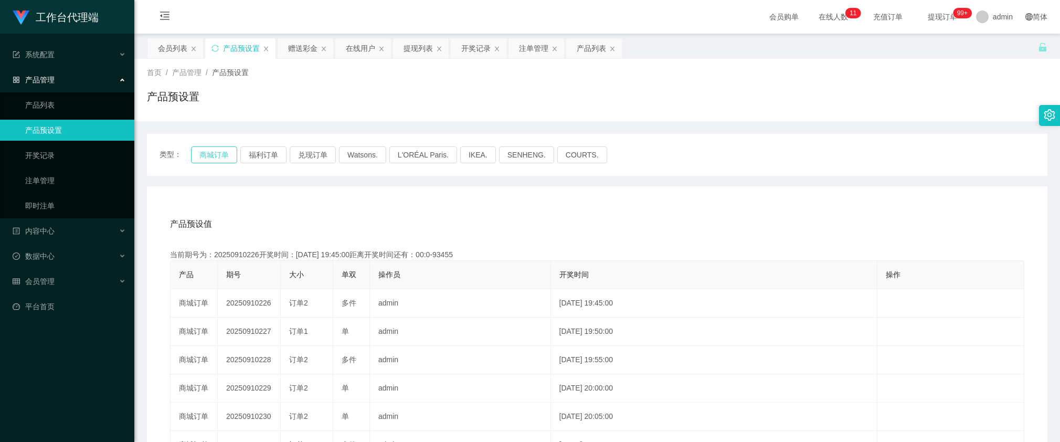 This screenshot has width=1060, height=442. Describe the element at coordinates (853, 13) in the screenshot. I see `sup: 11` at that location.